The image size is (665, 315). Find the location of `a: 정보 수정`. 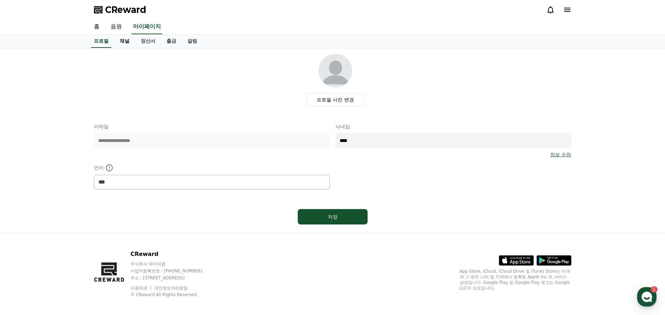

a: 정보 수정 is located at coordinates (561, 154).